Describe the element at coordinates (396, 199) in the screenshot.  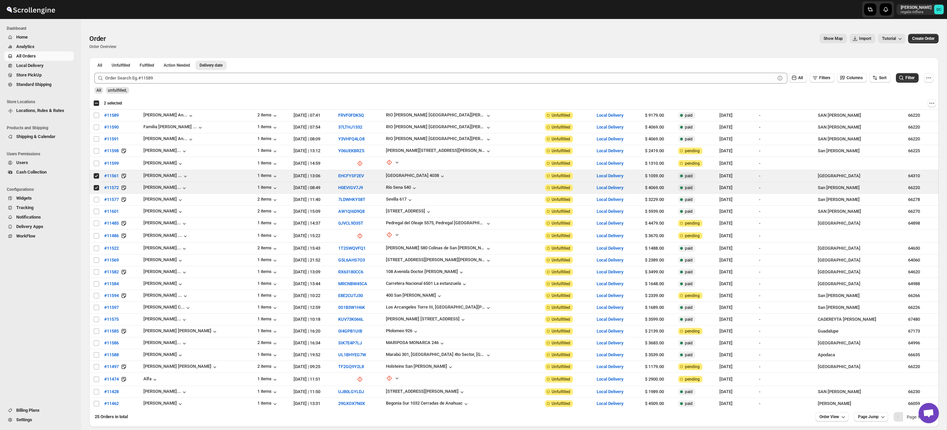
I see `div: Sevilla 617` at that location.